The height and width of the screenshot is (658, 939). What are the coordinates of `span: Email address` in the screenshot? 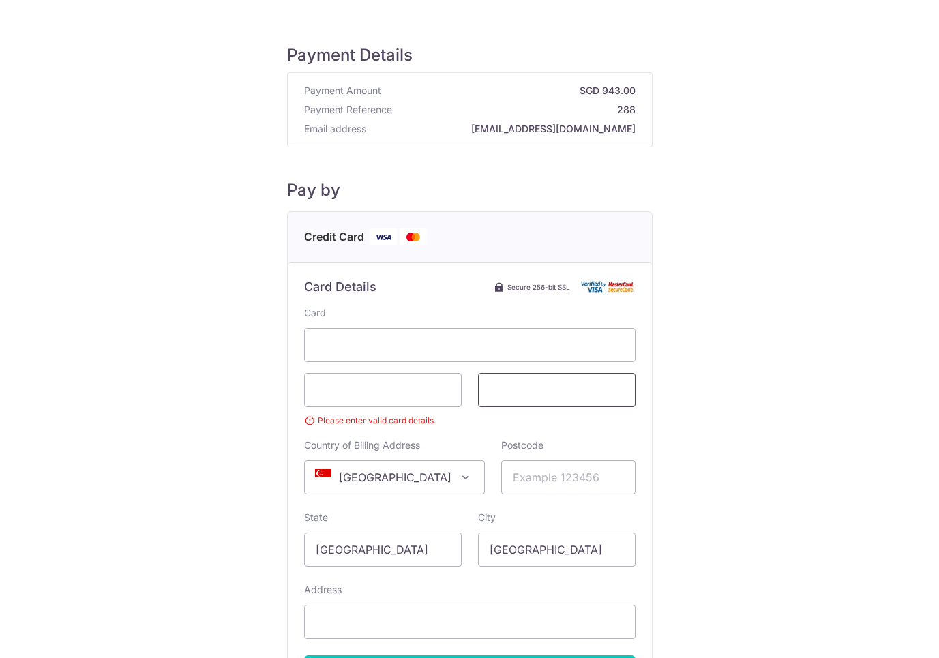 It's located at (335, 129).